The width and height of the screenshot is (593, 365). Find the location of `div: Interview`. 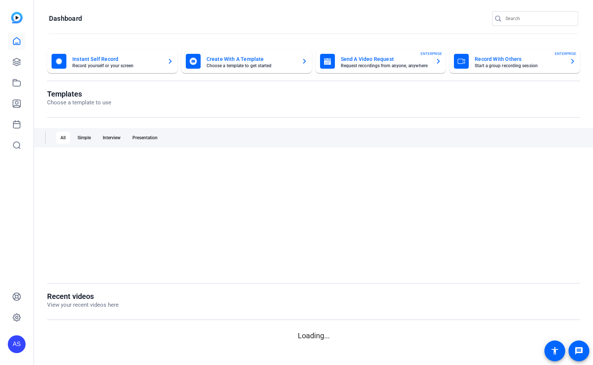

div: Interview is located at coordinates (112, 138).